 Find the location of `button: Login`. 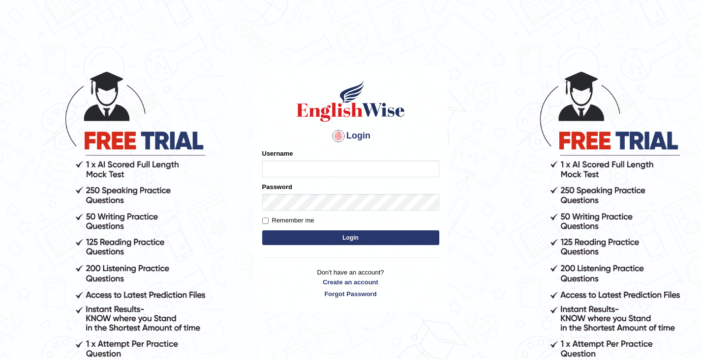

button: Login is located at coordinates (351, 238).